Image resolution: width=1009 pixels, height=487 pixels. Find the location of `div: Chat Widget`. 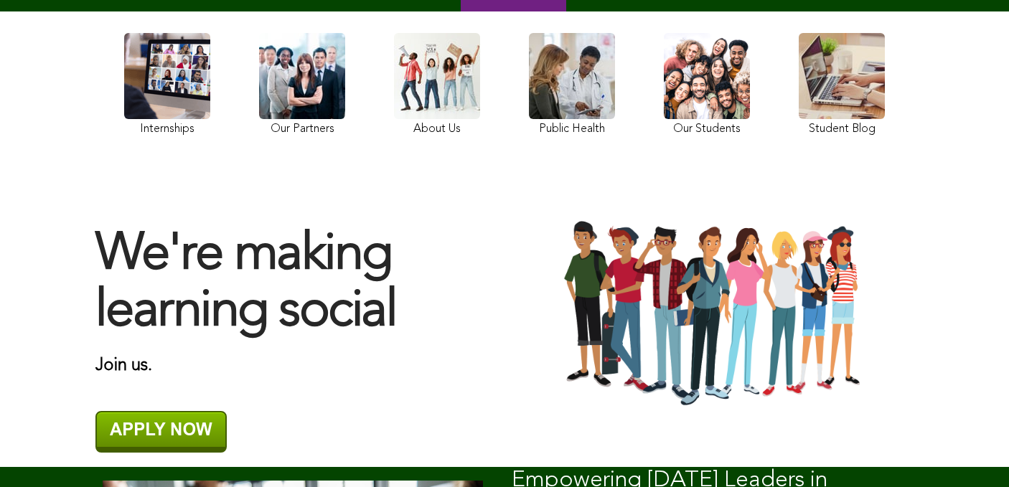

div: Chat Widget is located at coordinates (973, 453).